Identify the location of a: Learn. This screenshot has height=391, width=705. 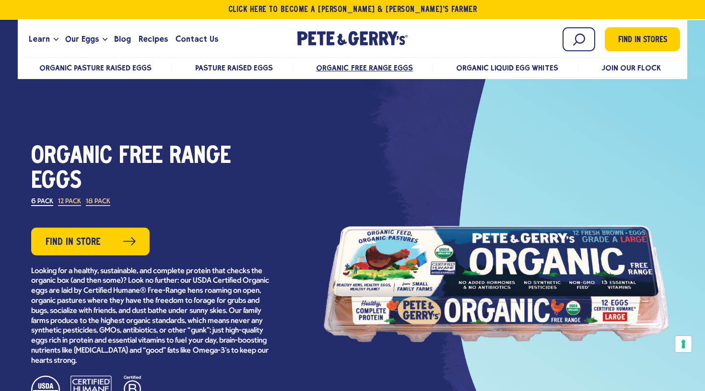
(39, 39).